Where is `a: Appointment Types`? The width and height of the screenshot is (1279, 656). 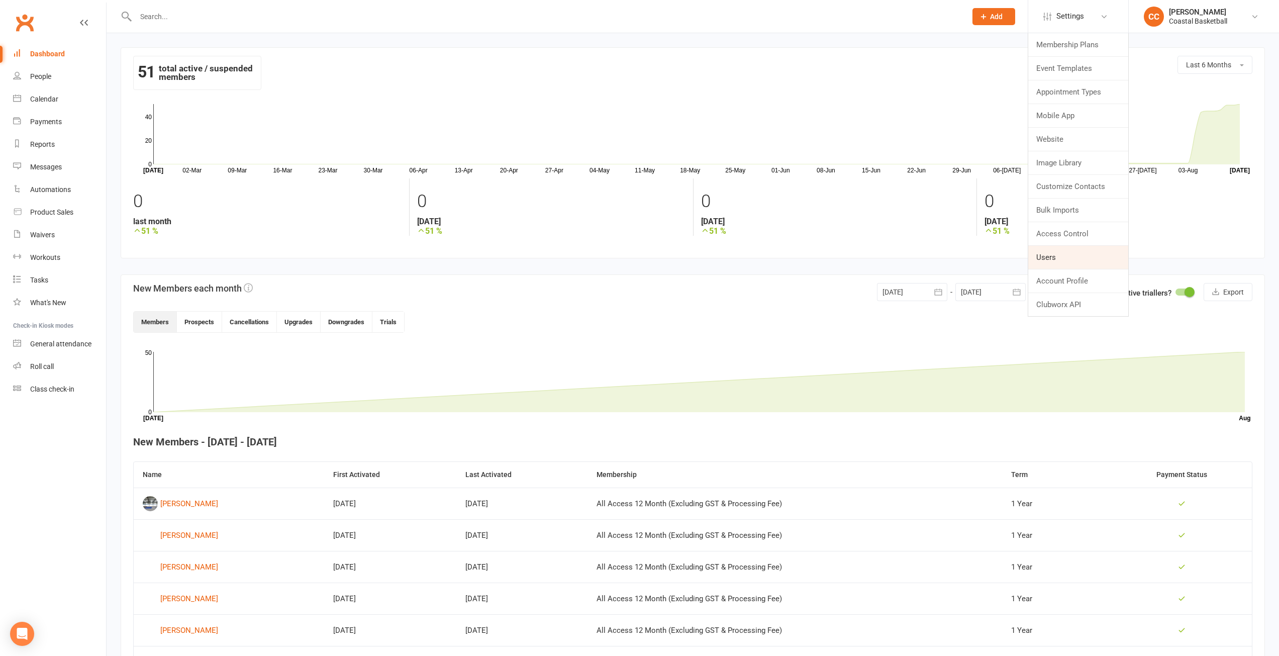
a: Appointment Types is located at coordinates (1078, 92).